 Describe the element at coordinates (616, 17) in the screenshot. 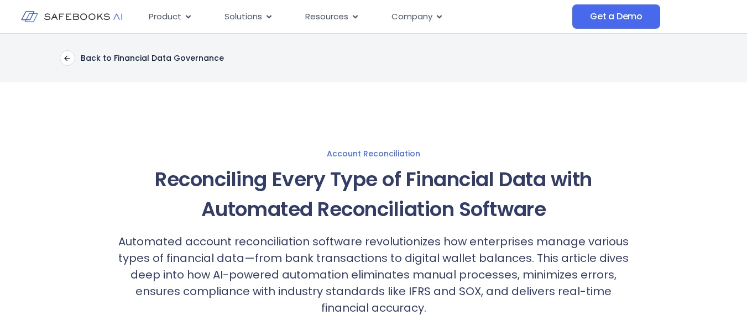

I see `span: Get a Demo` at that location.